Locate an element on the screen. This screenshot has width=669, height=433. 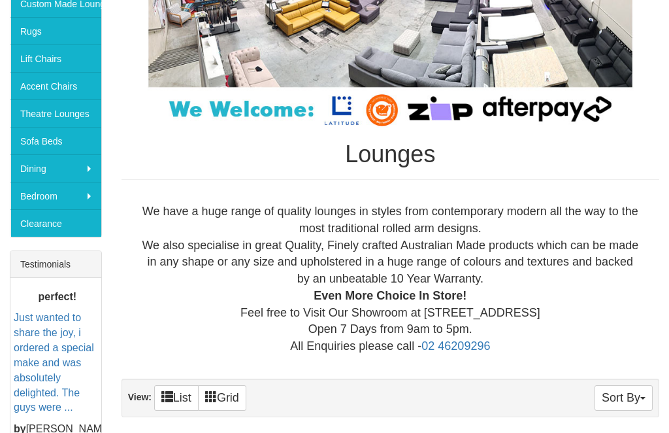
b: Even More Choice In Store! is located at coordinates (390, 295).